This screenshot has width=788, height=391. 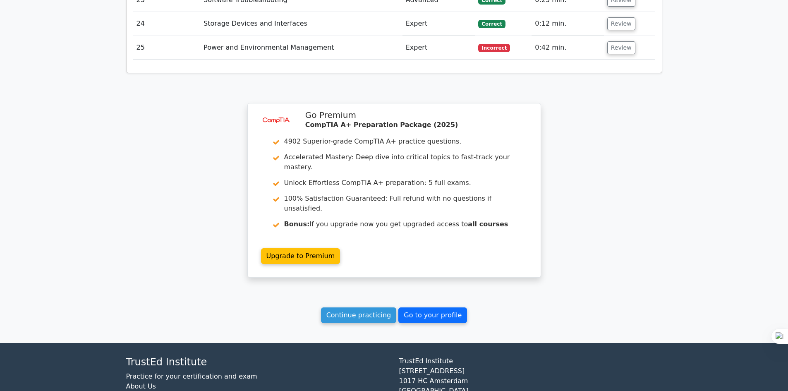 I want to click on td: 0:42 min., so click(x=568, y=48).